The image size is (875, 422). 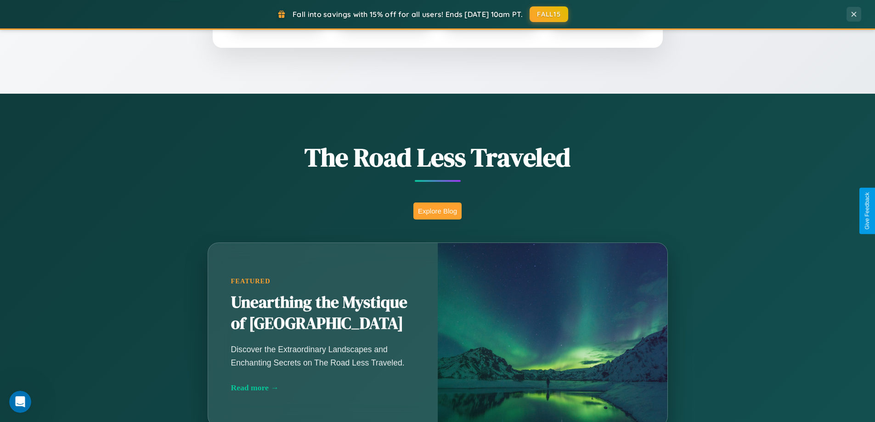 I want to click on div: Read more →, so click(x=323, y=388).